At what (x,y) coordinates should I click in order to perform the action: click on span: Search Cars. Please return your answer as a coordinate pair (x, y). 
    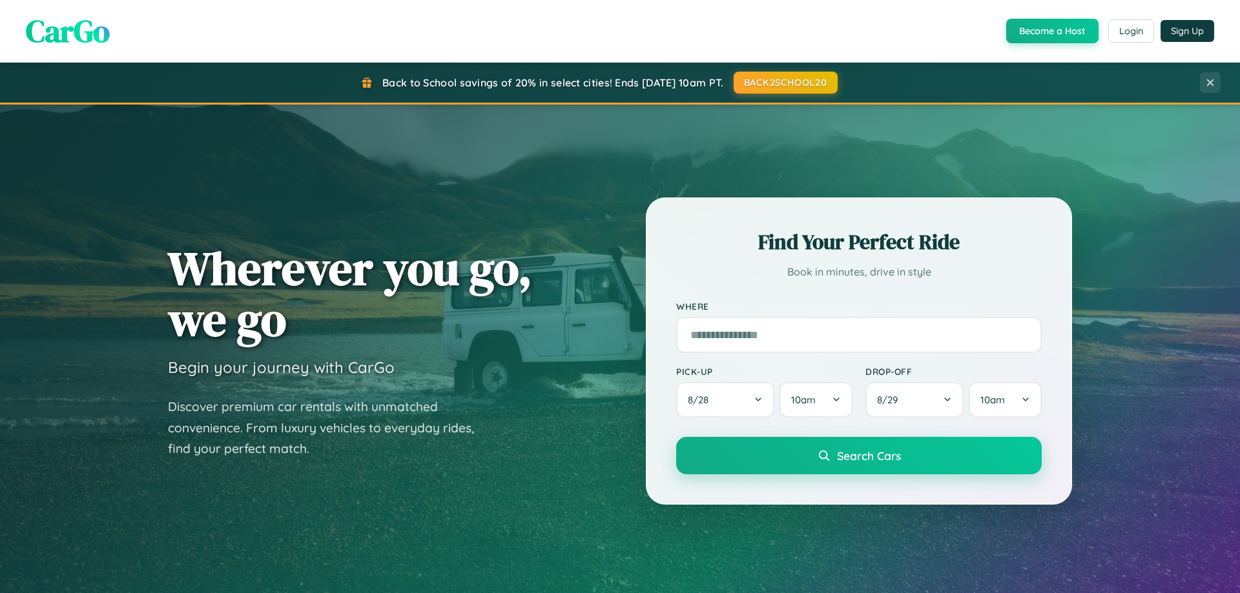
    Looking at the image, I should click on (868, 456).